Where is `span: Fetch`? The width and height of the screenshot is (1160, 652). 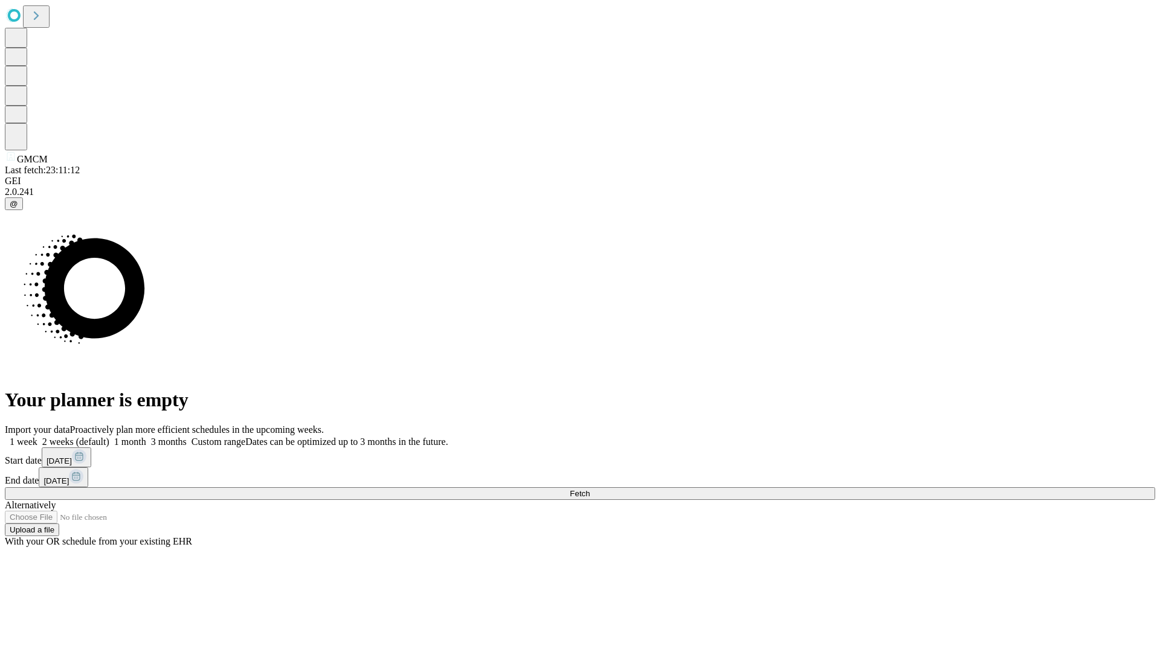 span: Fetch is located at coordinates (579, 494).